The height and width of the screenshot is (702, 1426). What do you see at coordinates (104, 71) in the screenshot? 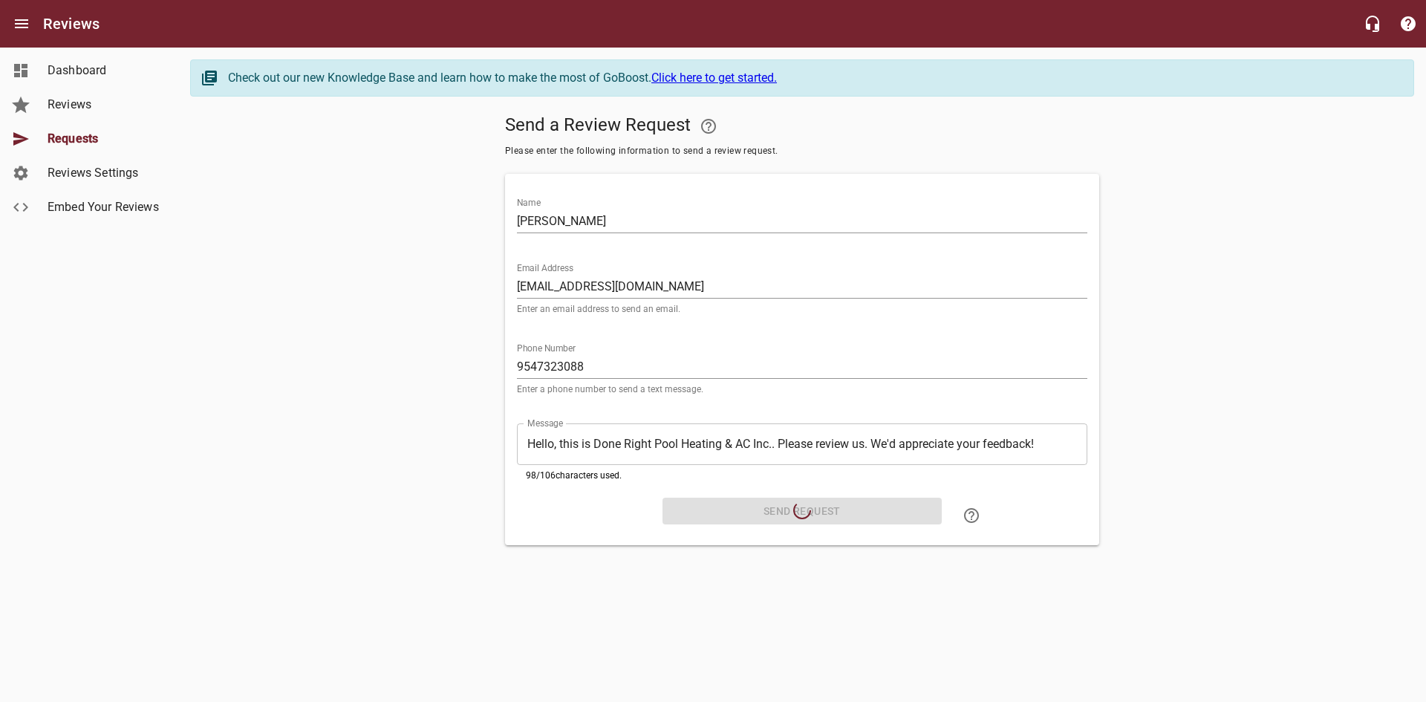
I see `span: Dashboard` at bounding box center [104, 71].